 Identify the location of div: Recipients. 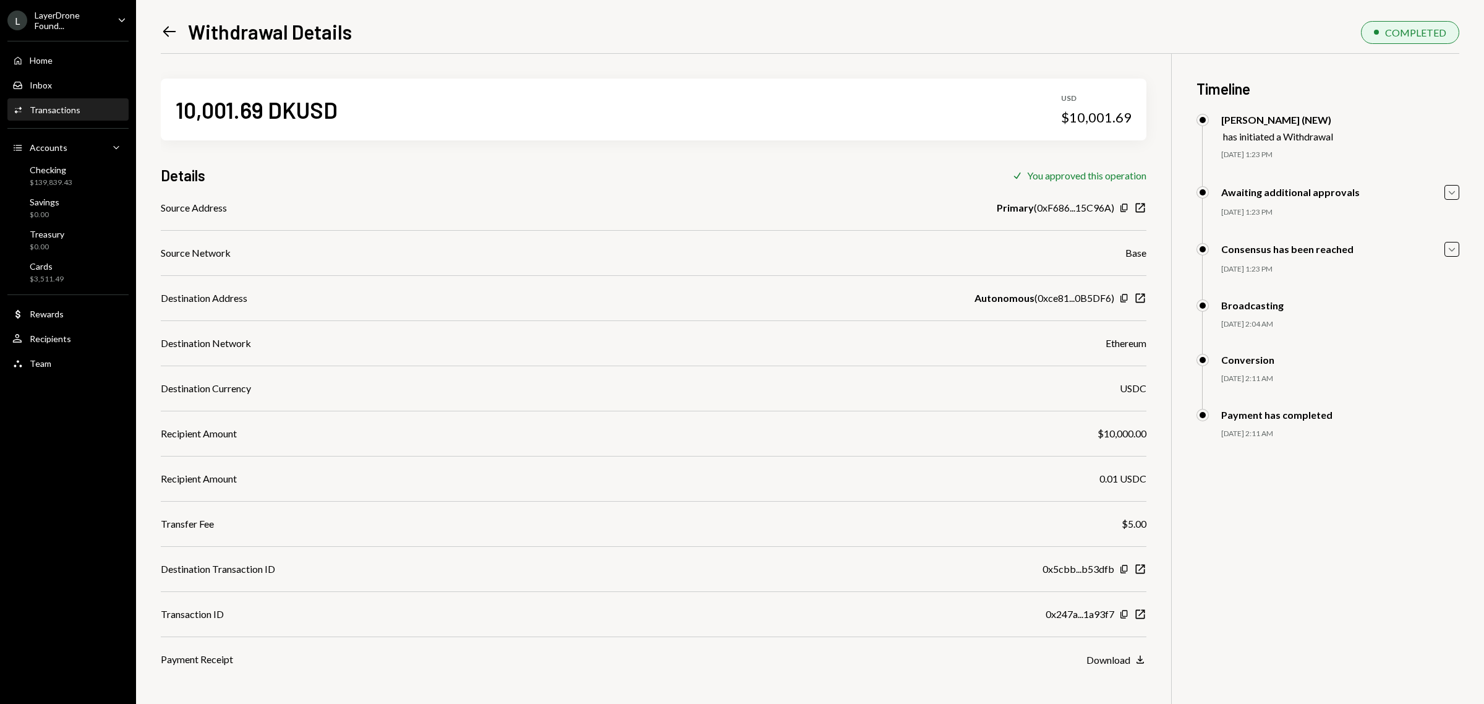
(50, 338).